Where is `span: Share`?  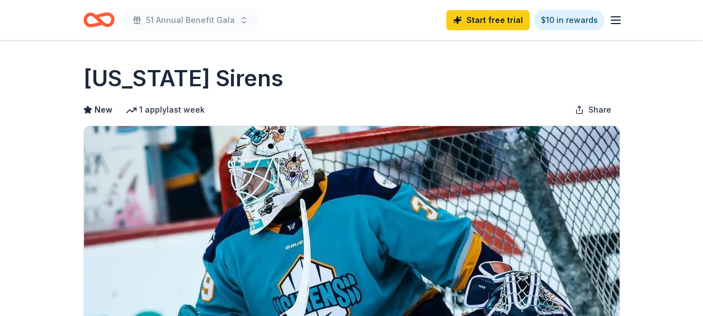
span: Share is located at coordinates (600, 110).